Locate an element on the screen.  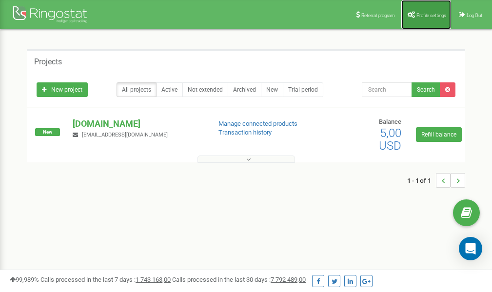
a: New project is located at coordinates (62, 90).